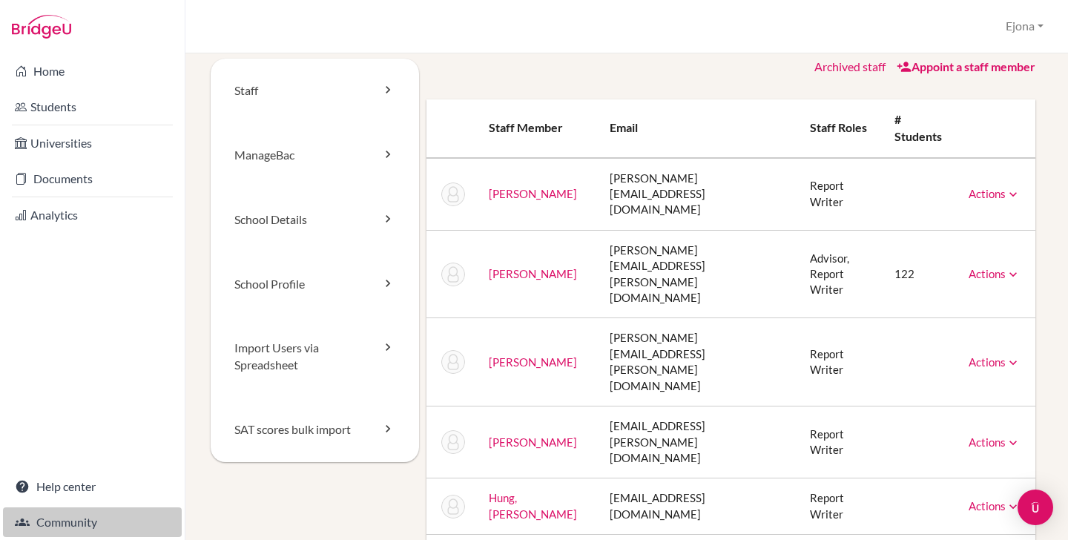 The height and width of the screenshot is (540, 1068). What do you see at coordinates (453, 362) in the screenshot?
I see `img: Jonathan Cresswell` at bounding box center [453, 362].